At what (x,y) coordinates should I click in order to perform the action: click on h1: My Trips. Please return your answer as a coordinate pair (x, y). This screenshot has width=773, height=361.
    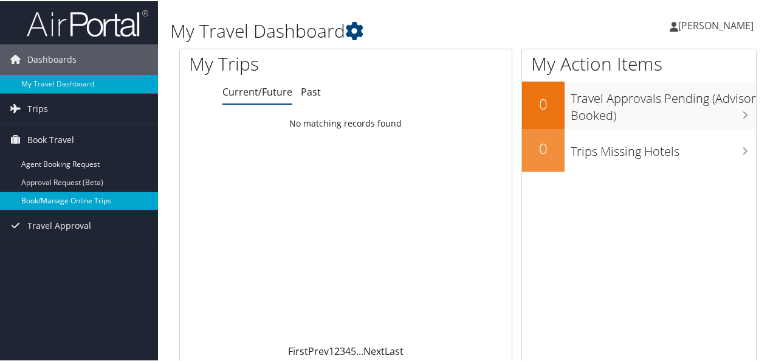
    Looking at the image, I should click on (277, 63).